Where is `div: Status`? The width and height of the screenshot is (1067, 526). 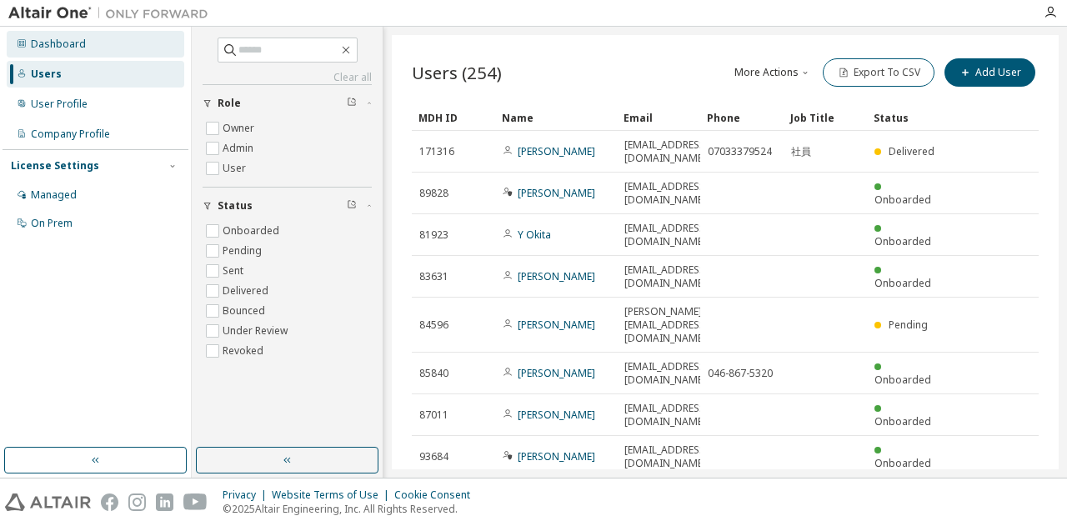
div: Status is located at coordinates (909, 118).